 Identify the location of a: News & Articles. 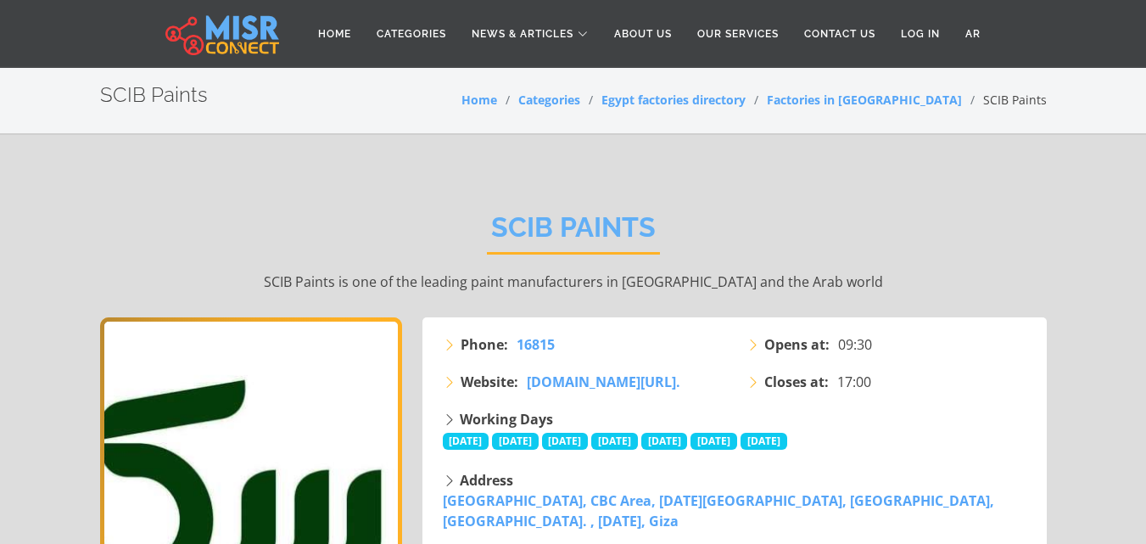
(530, 34).